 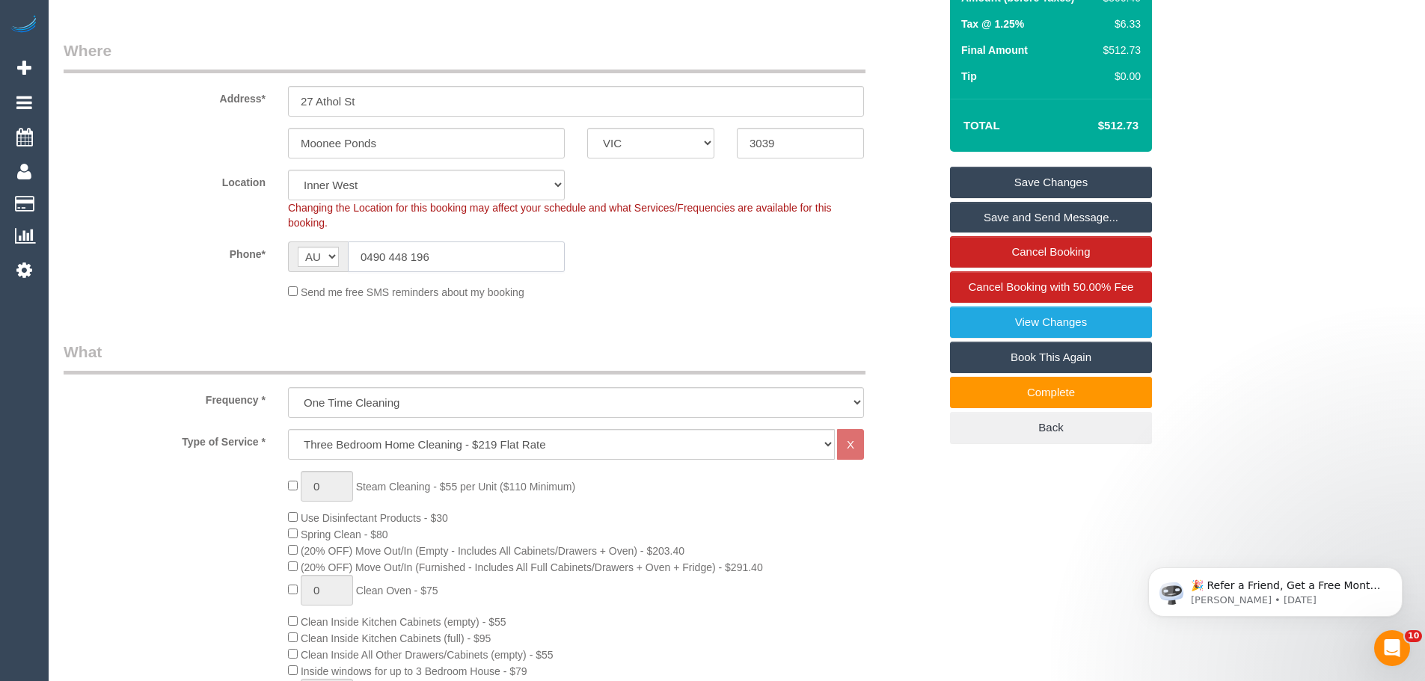 What do you see at coordinates (403, 622) in the screenshot?
I see `span: Clean Inside Kitchen Cabinets (empty) - $55` at bounding box center [403, 622].